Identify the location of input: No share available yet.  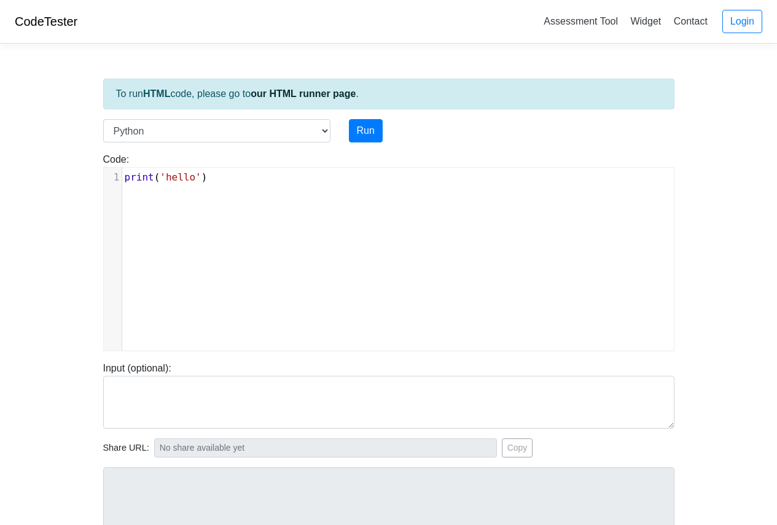
(326, 448).